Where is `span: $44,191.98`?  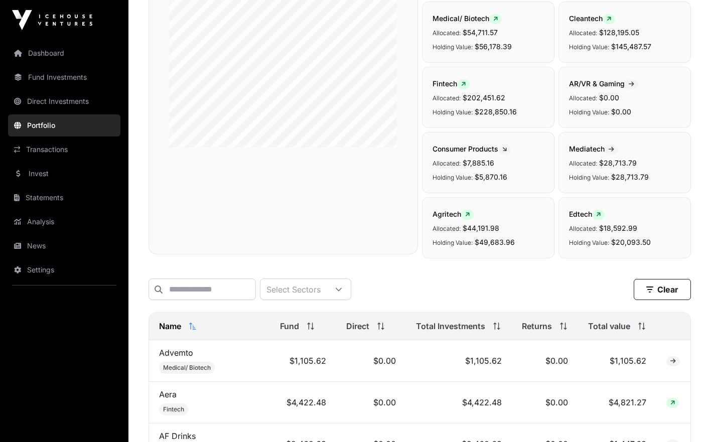
span: $44,191.98 is located at coordinates (481, 228).